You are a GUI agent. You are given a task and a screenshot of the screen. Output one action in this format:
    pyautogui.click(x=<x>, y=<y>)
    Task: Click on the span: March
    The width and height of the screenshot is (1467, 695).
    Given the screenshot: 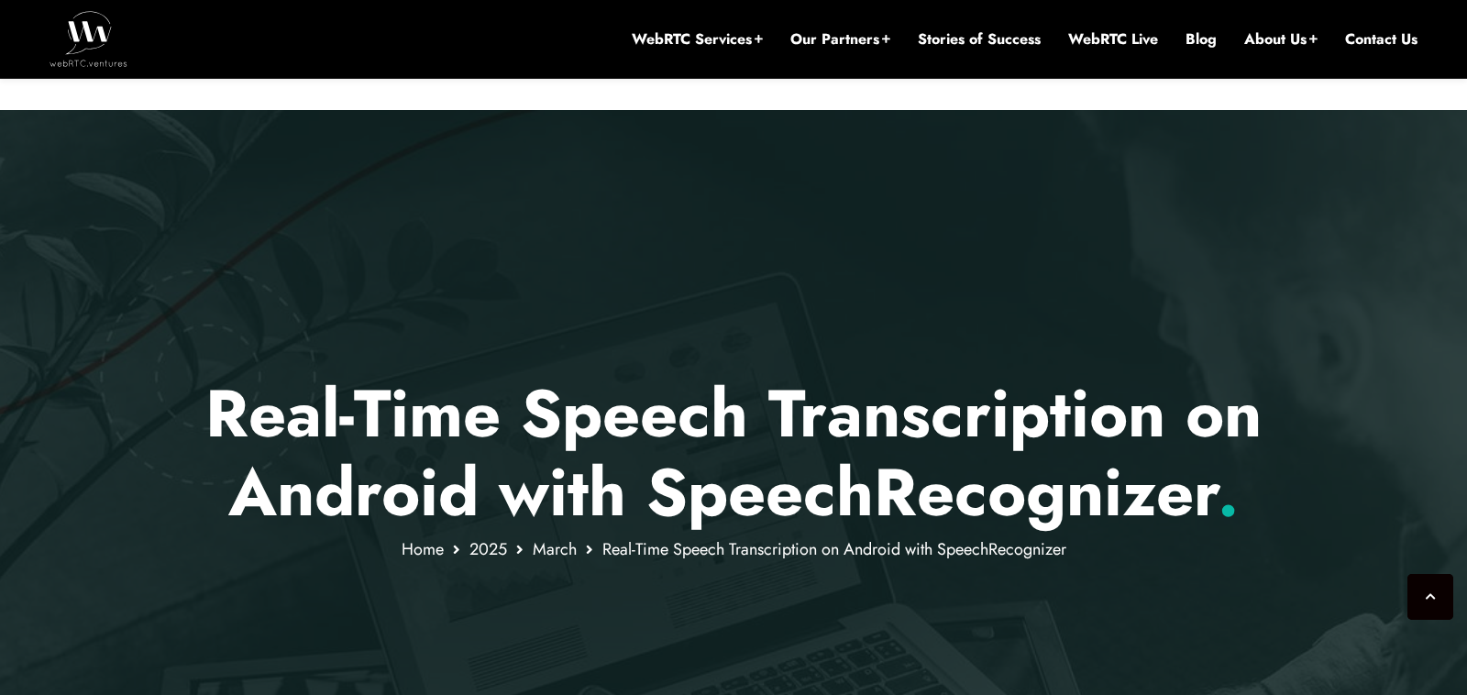 What is the action you would take?
    pyautogui.click(x=555, y=549)
    